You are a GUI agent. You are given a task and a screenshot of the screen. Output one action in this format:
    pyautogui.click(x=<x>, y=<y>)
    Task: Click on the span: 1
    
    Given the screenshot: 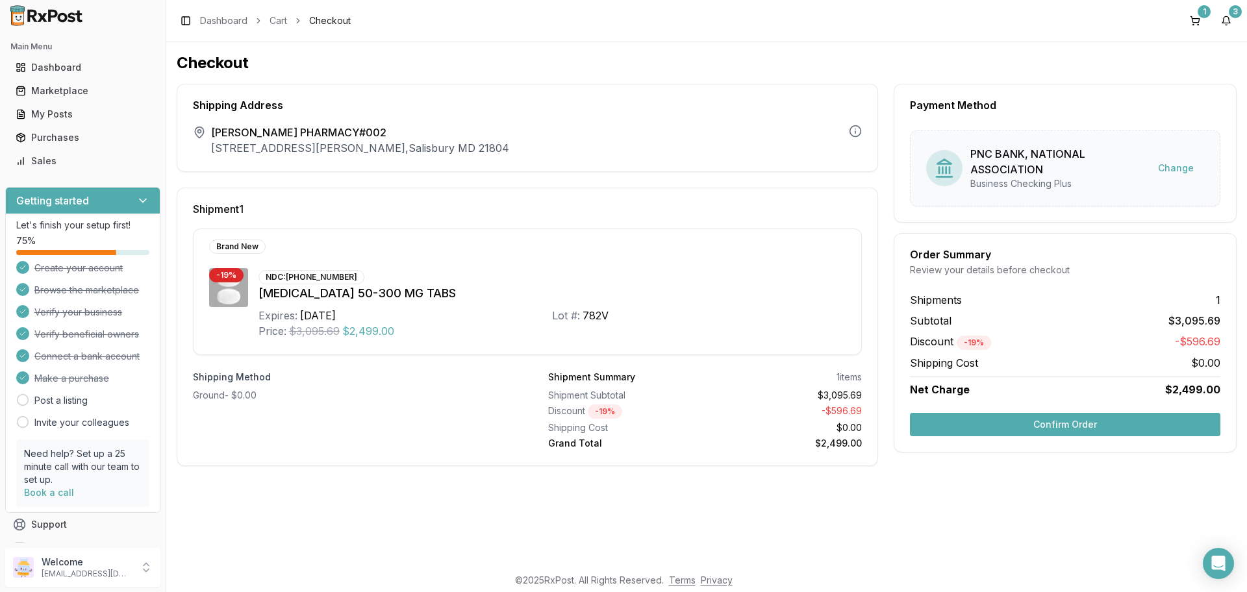 What is the action you would take?
    pyautogui.click(x=1217, y=300)
    